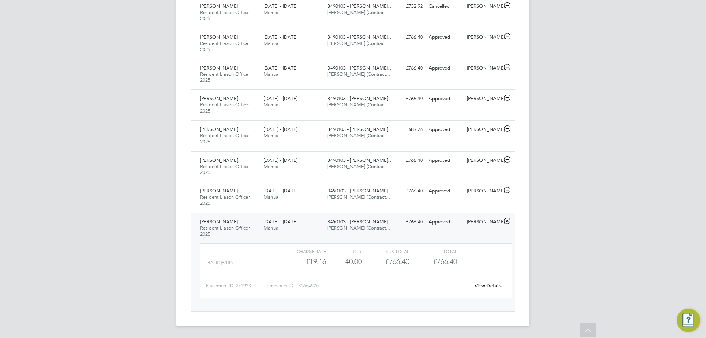 The width and height of the screenshot is (706, 338). I want to click on div: £689.76, so click(407, 129).